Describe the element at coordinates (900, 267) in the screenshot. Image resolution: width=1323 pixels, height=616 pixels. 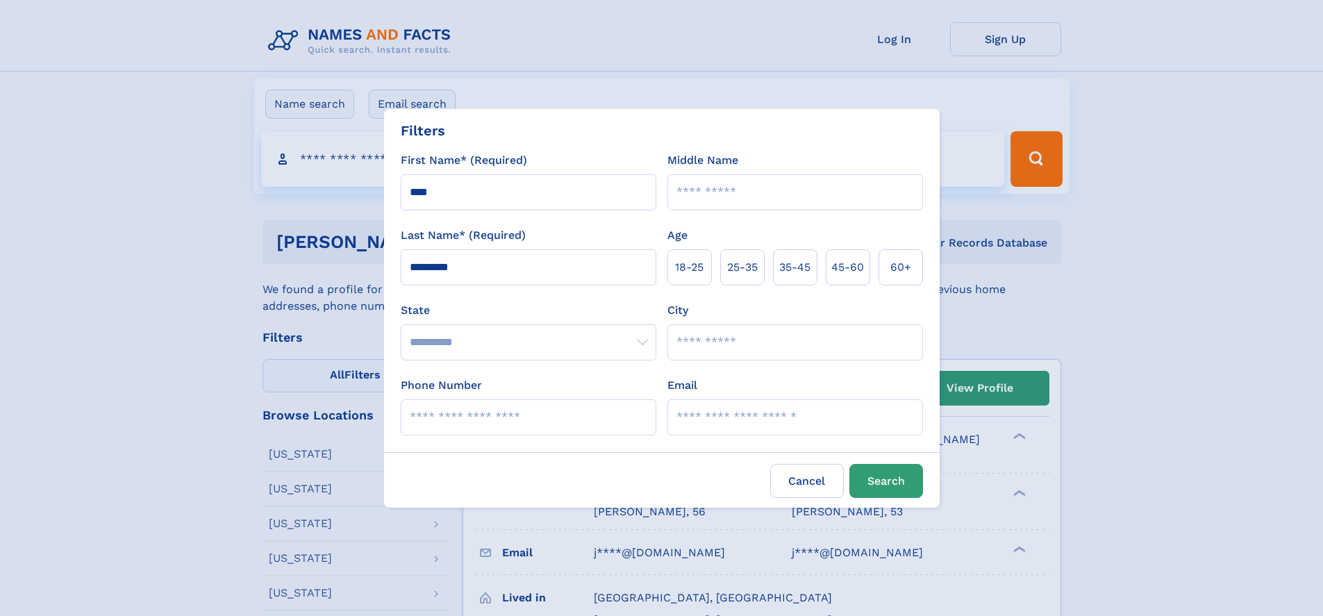
I see `span: 60+` at that location.